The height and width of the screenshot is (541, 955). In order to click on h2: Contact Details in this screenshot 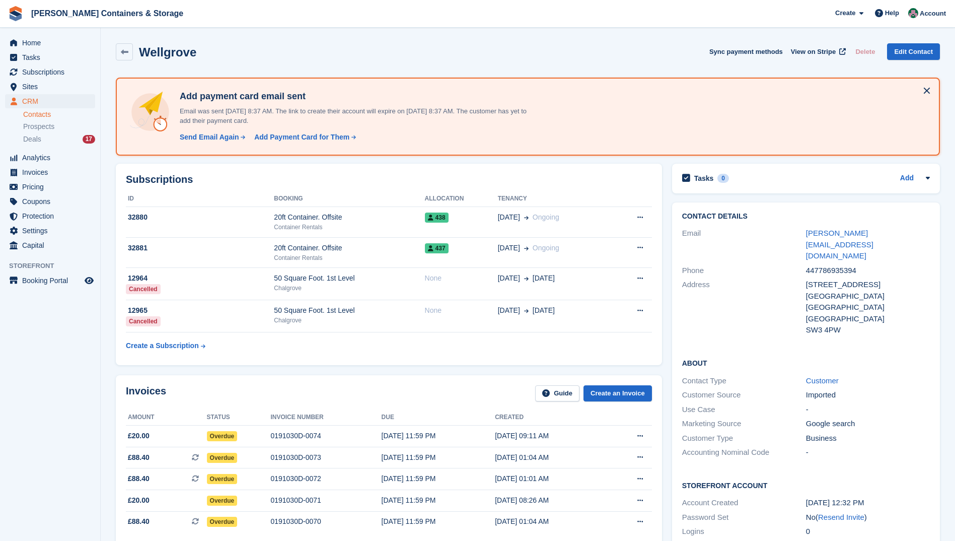, I will do `click(806, 217)`.